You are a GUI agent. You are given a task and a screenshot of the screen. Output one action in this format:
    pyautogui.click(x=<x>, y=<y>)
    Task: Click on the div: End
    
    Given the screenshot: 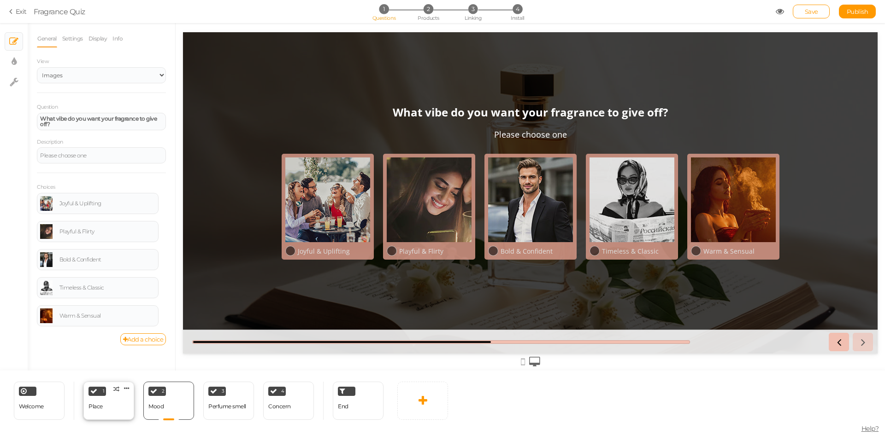 What is the action you would take?
    pyautogui.click(x=358, y=401)
    